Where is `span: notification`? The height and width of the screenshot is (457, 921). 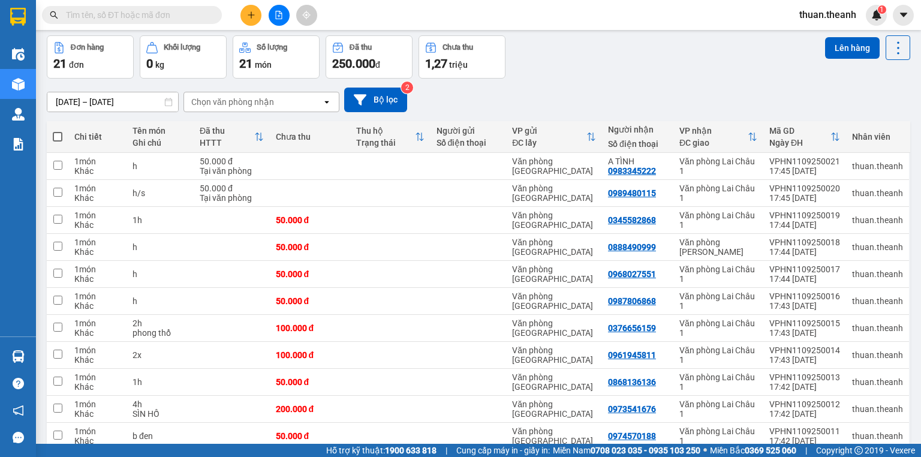
span: notification is located at coordinates (18, 410).